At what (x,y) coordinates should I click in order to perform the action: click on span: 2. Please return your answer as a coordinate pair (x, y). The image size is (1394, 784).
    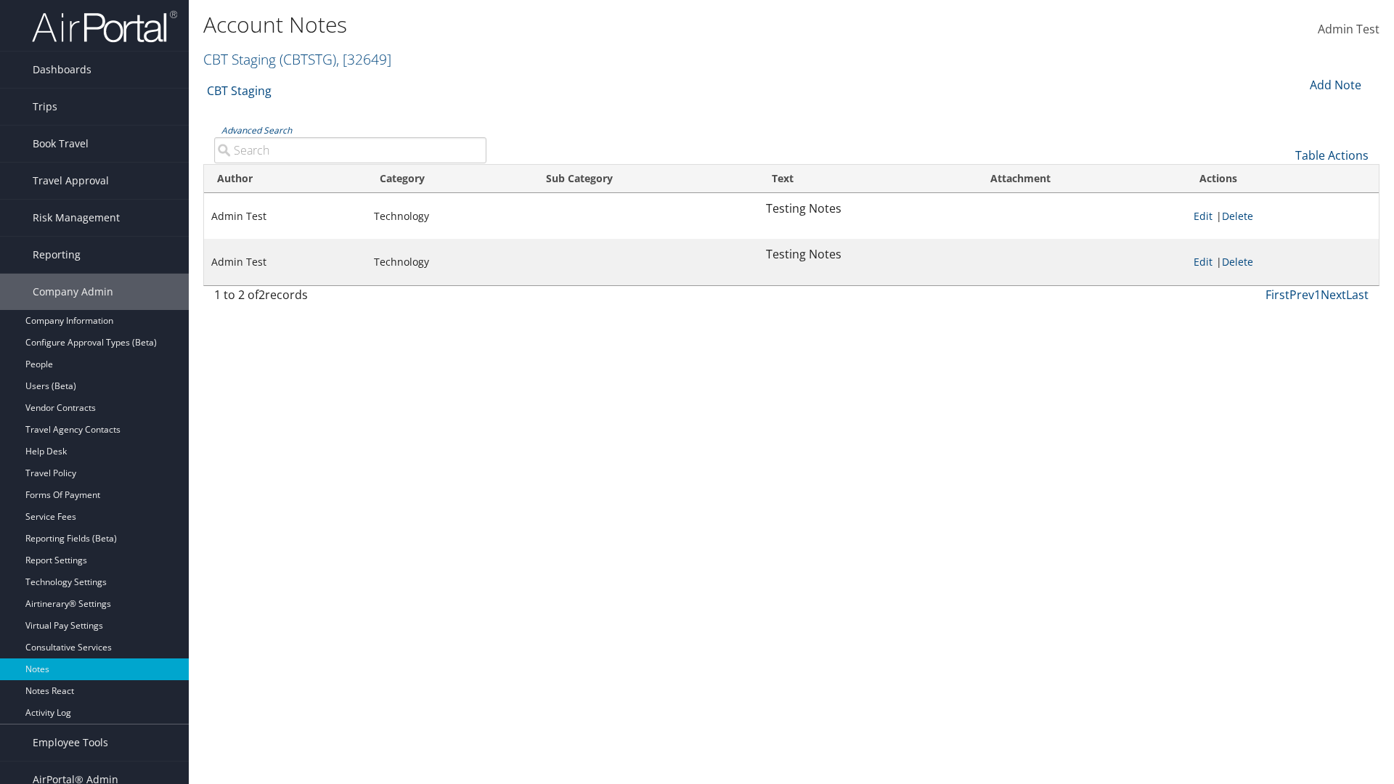
    Looking at the image, I should click on (261, 295).